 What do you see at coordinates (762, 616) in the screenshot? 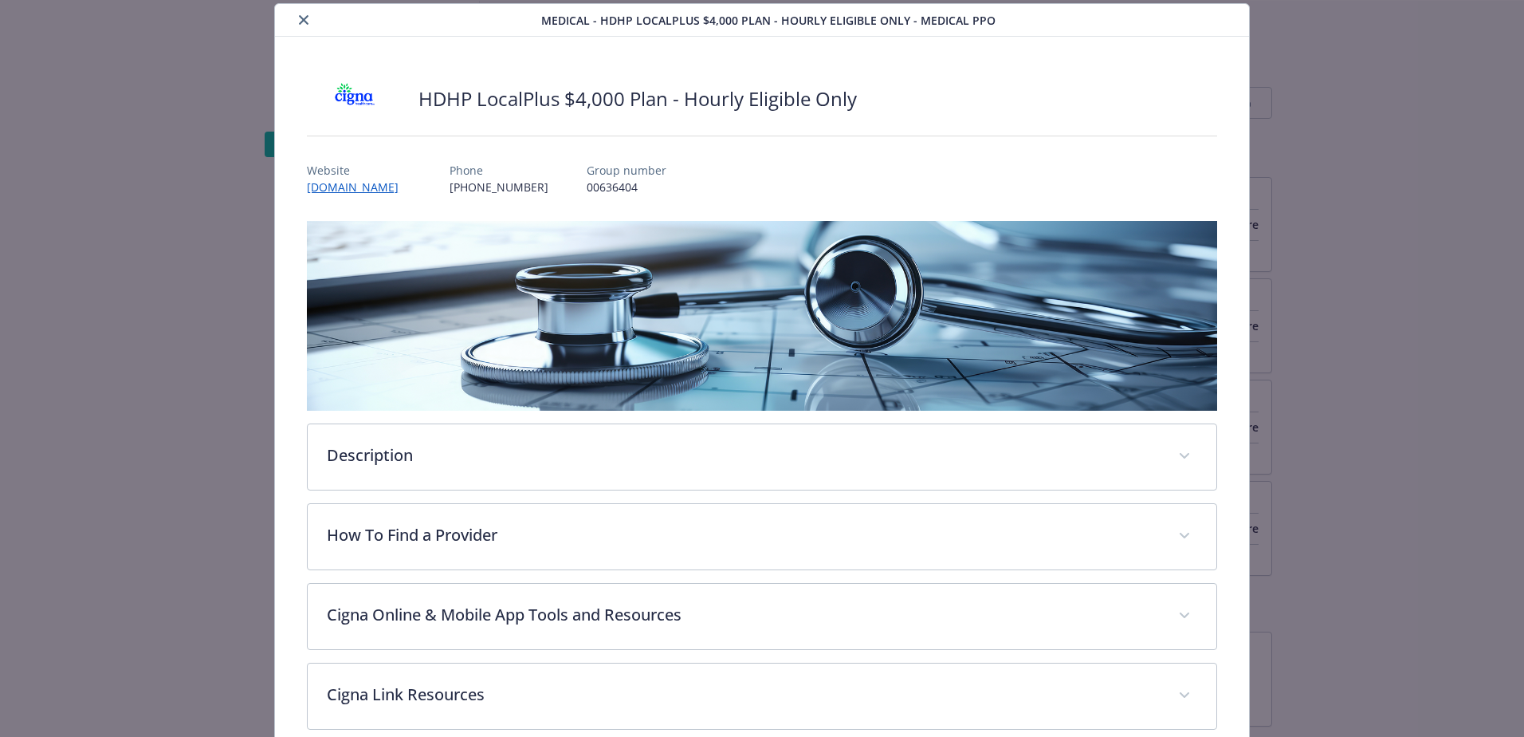
I see `div: Cigna Online & Mobile App Tools and Resources` at bounding box center [762, 616].